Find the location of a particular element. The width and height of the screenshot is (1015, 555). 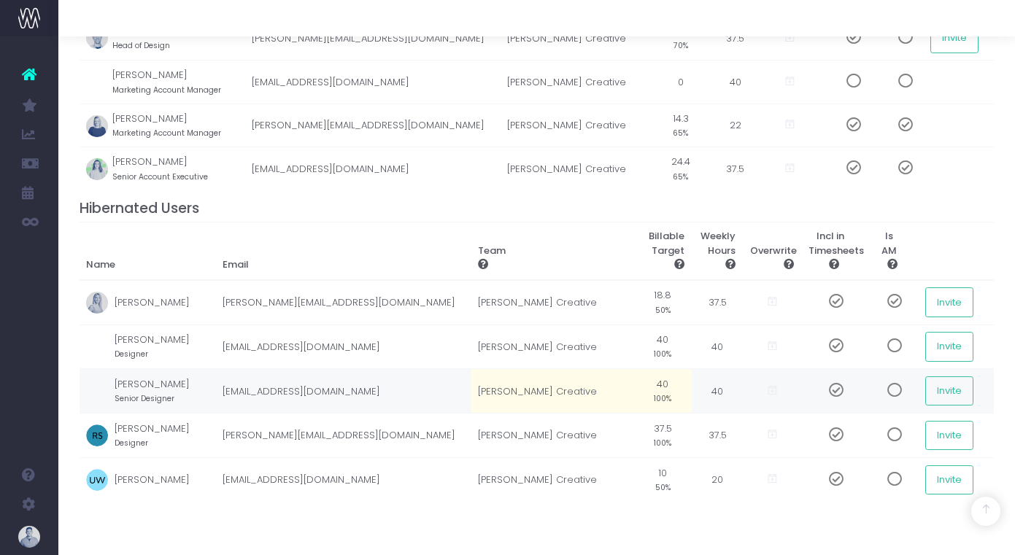

small: 70% is located at coordinates (681, 45).